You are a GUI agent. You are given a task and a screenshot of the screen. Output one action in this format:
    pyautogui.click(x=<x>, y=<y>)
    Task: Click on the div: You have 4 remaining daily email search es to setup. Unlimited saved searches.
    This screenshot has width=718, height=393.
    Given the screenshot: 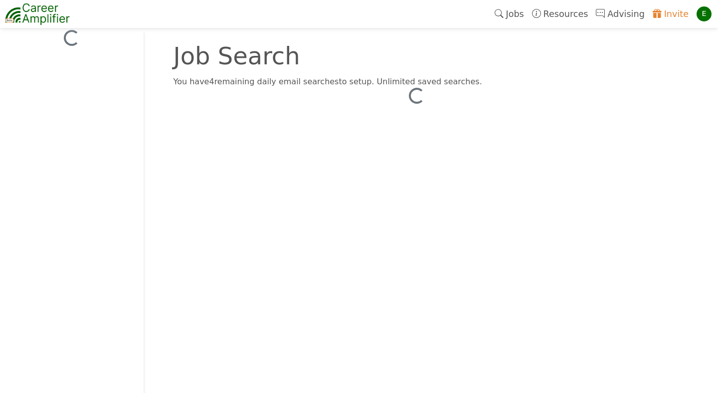 What is the action you would take?
    pyautogui.click(x=417, y=82)
    